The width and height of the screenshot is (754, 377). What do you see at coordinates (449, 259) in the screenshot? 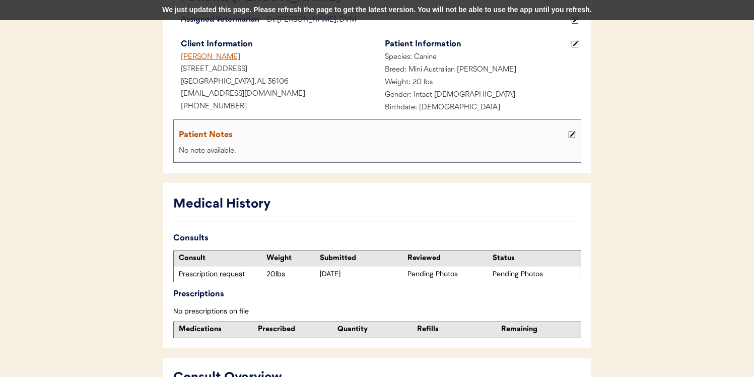
I see `div: Reviewed` at bounding box center [449, 259].